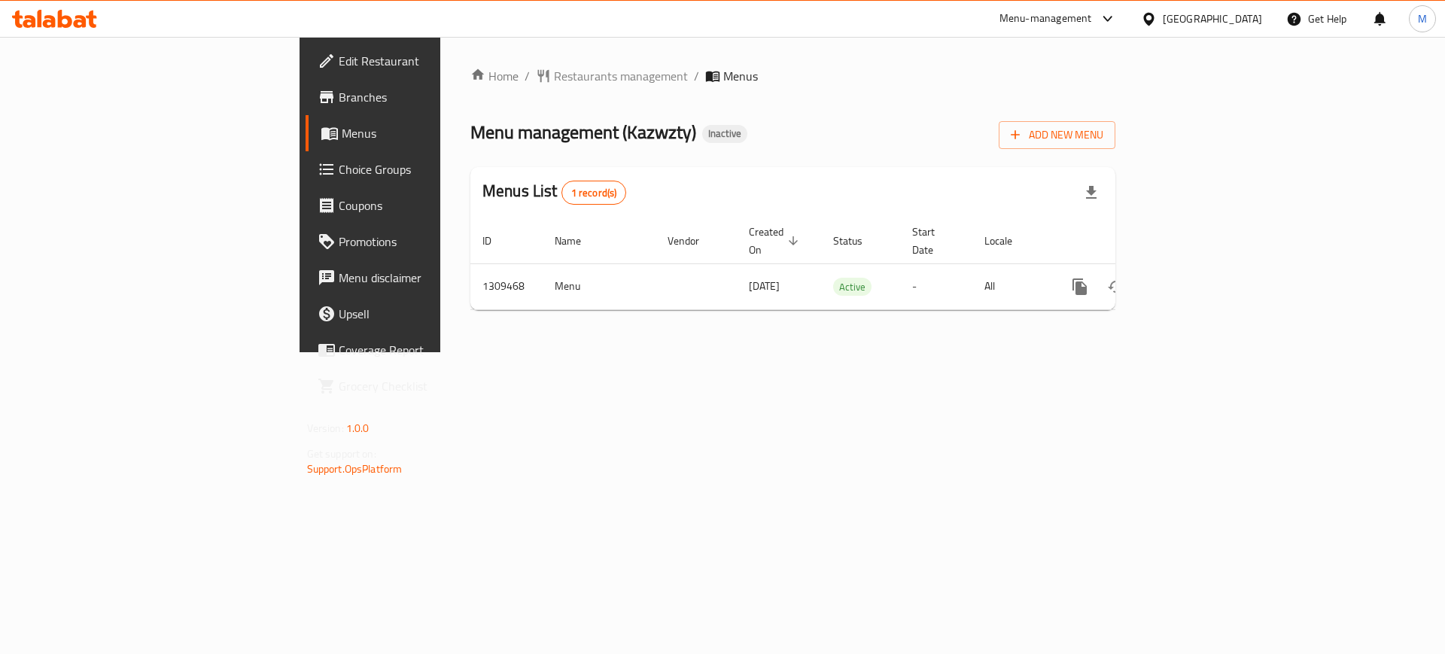  What do you see at coordinates (857, 241) in the screenshot?
I see `span: Status` at bounding box center [857, 241].